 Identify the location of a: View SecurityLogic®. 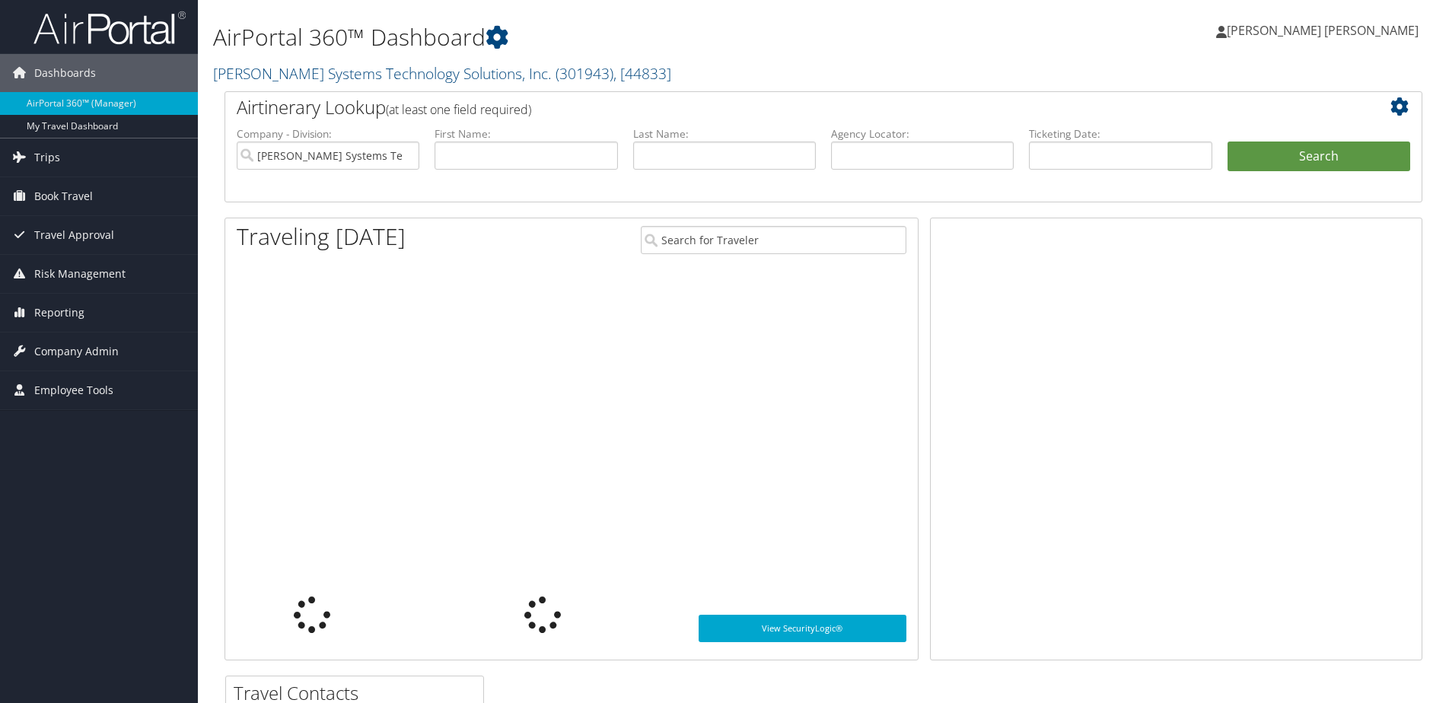
(802, 628).